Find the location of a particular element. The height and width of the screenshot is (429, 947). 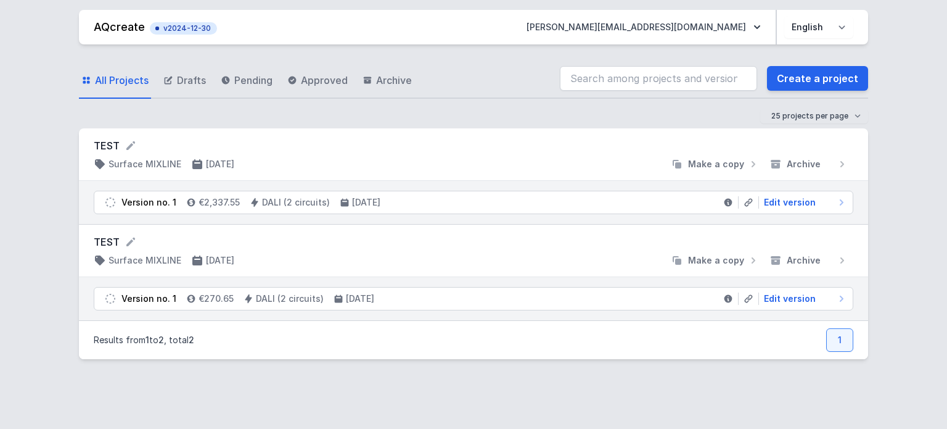

span: Pending is located at coordinates (253, 80).